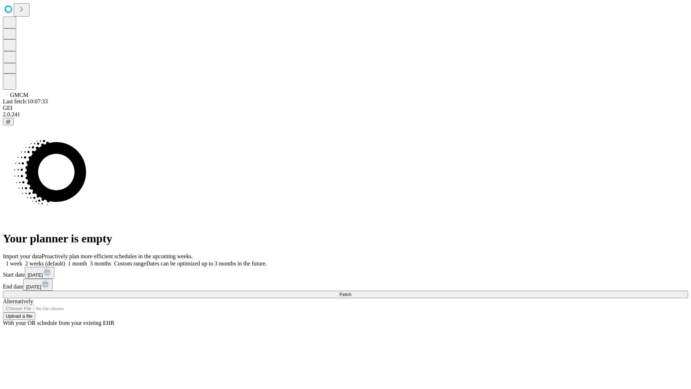 This screenshot has height=389, width=691. Describe the element at coordinates (77, 263) in the screenshot. I see `span: 1 month` at that location.